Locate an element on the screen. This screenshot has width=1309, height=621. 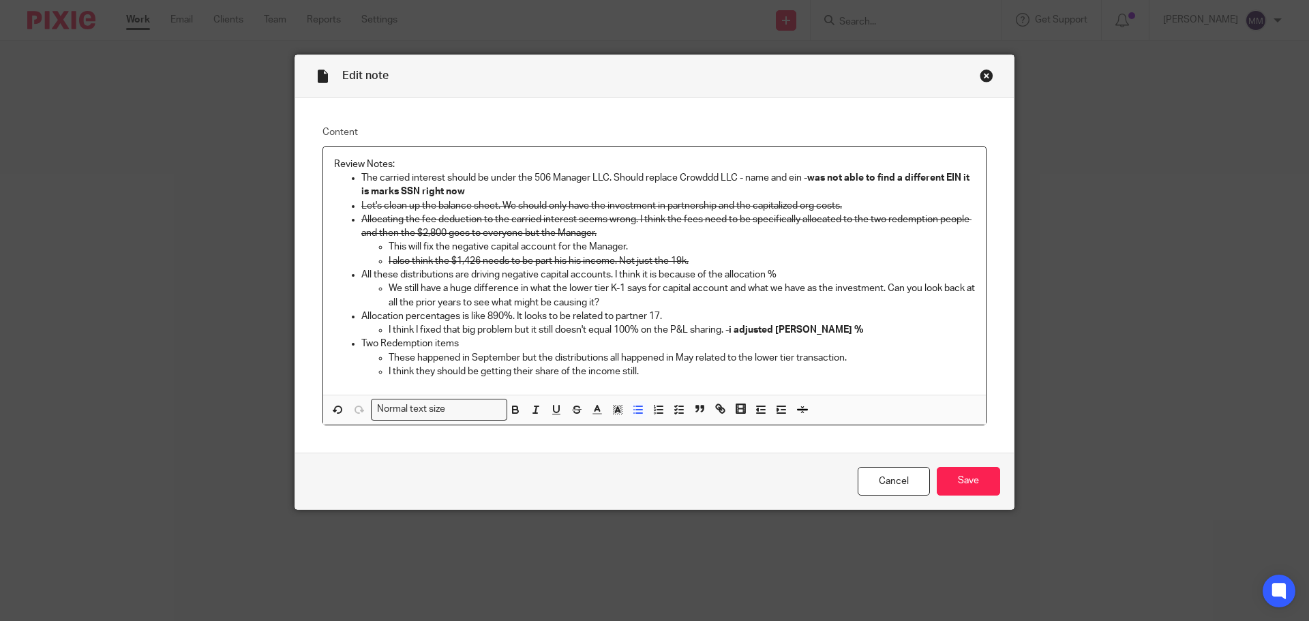
label: Content is located at coordinates (654, 132).